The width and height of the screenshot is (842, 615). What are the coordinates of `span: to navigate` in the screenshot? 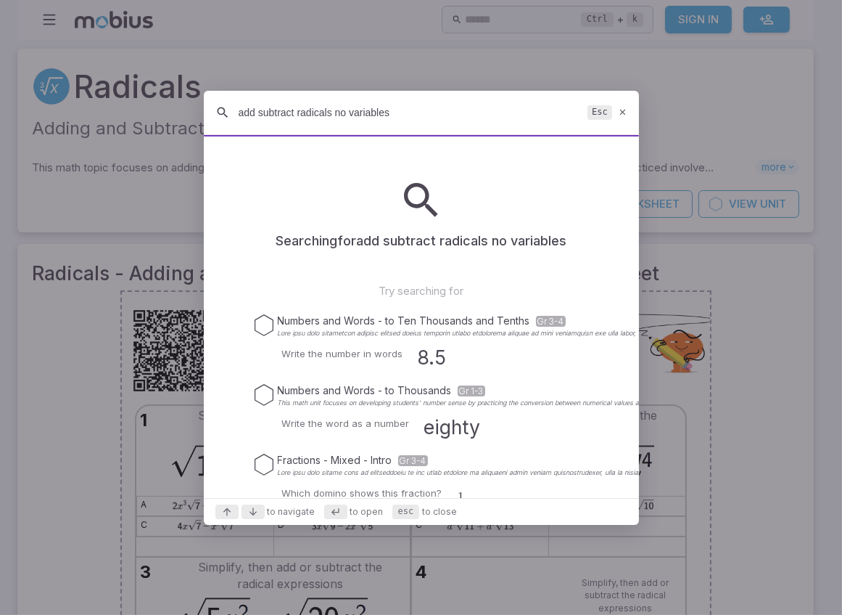 It's located at (292, 512).